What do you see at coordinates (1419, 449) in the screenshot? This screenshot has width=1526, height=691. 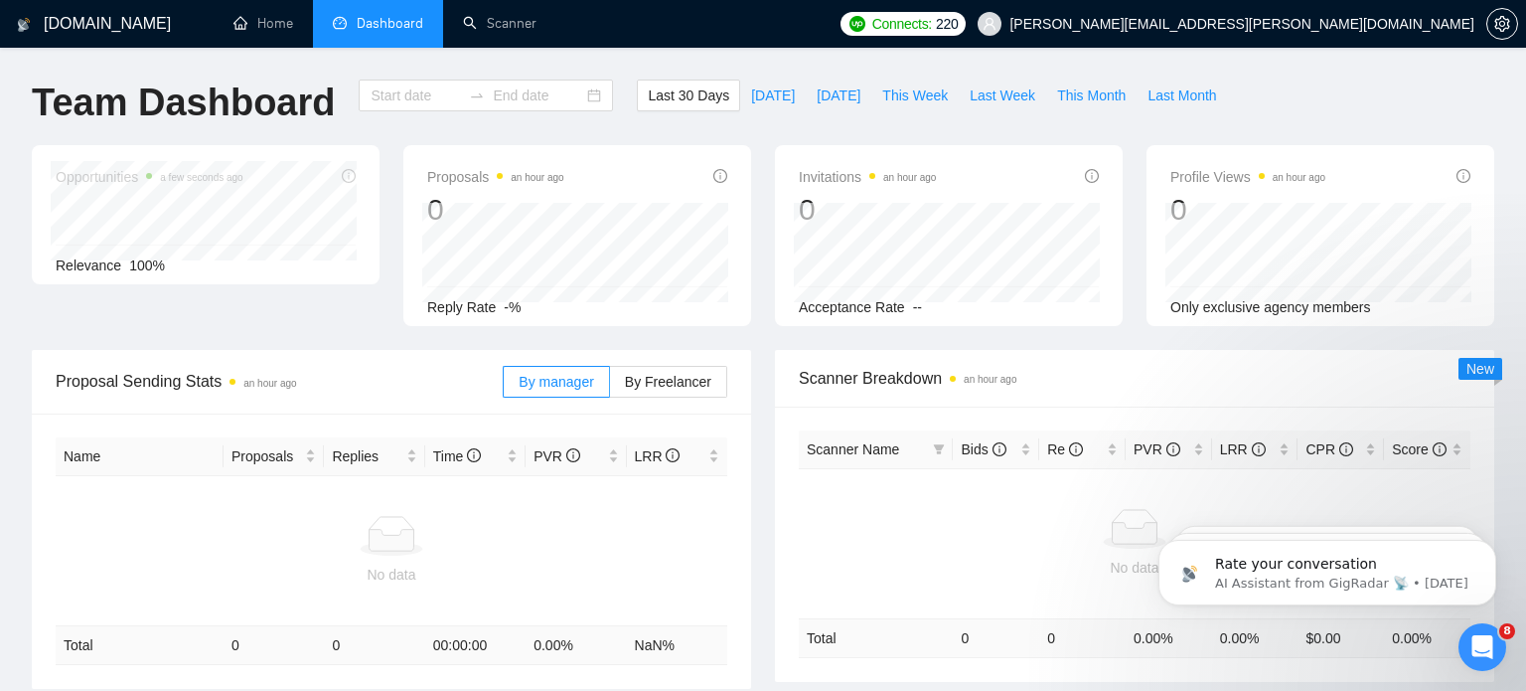 I see `span: Score` at bounding box center [1419, 449].